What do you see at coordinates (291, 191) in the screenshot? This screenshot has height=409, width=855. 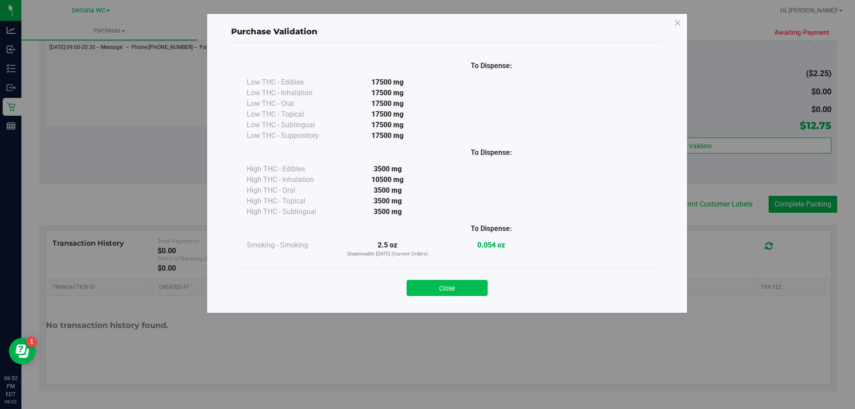 I see `div: High THC - Oral` at bounding box center [291, 191].